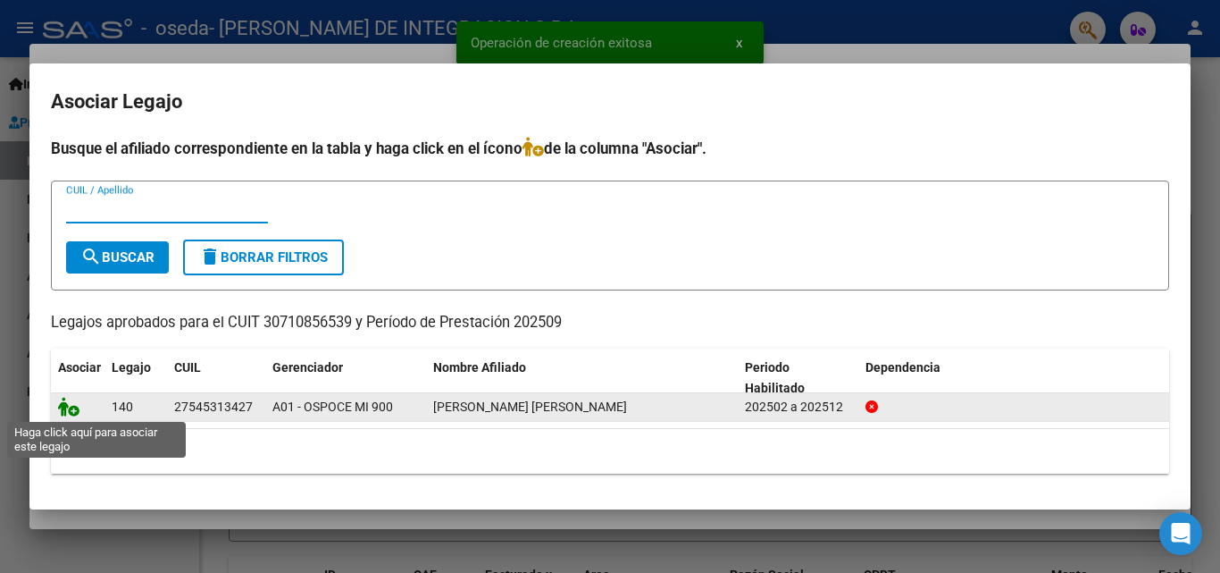 This screenshot has height=573, width=1220. I want to click on datatable-header-cell: Gerenciador, so click(346, 378).